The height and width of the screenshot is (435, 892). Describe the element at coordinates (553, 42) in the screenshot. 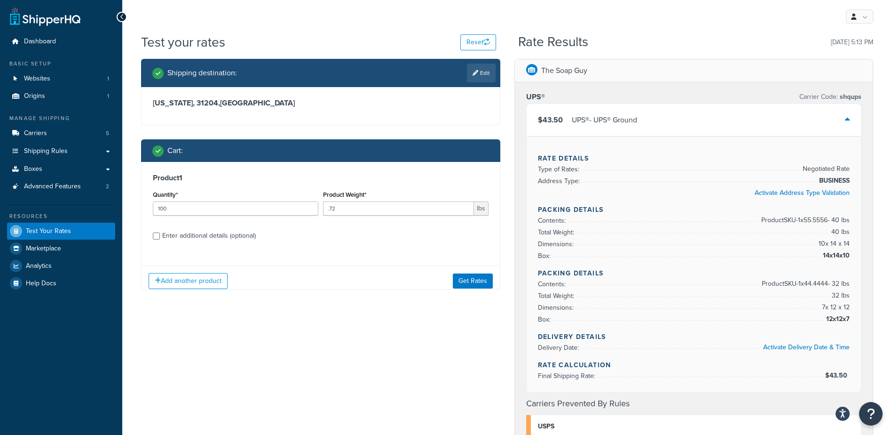

I see `h2: Rate Results` at that location.